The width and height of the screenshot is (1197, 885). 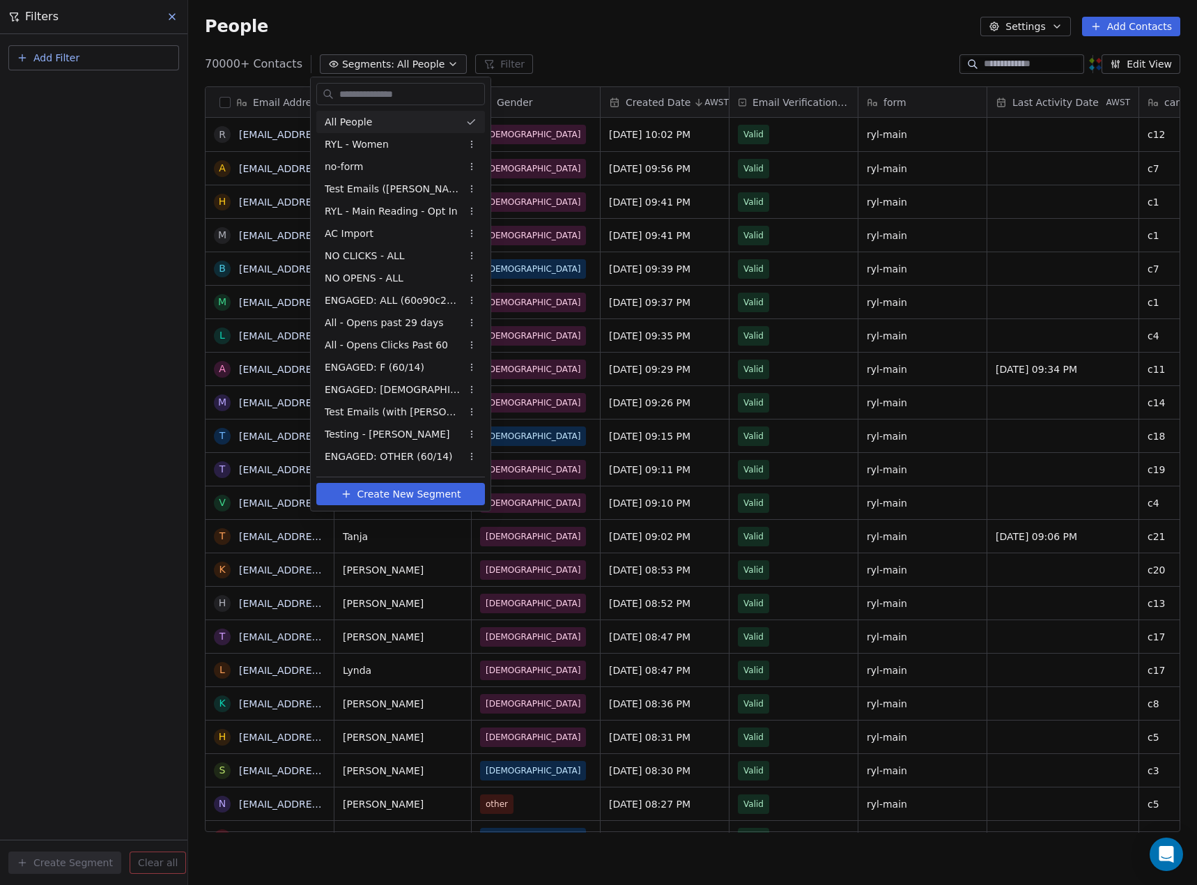 What do you see at coordinates (384, 323) in the screenshot?
I see `span: All - Opens past 29 days` at bounding box center [384, 323].